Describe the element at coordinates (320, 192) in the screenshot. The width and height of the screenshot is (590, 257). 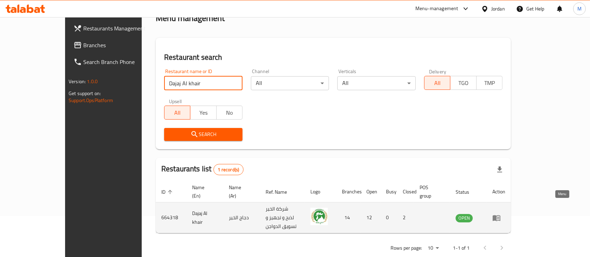
I see `th: Logo` at that location.